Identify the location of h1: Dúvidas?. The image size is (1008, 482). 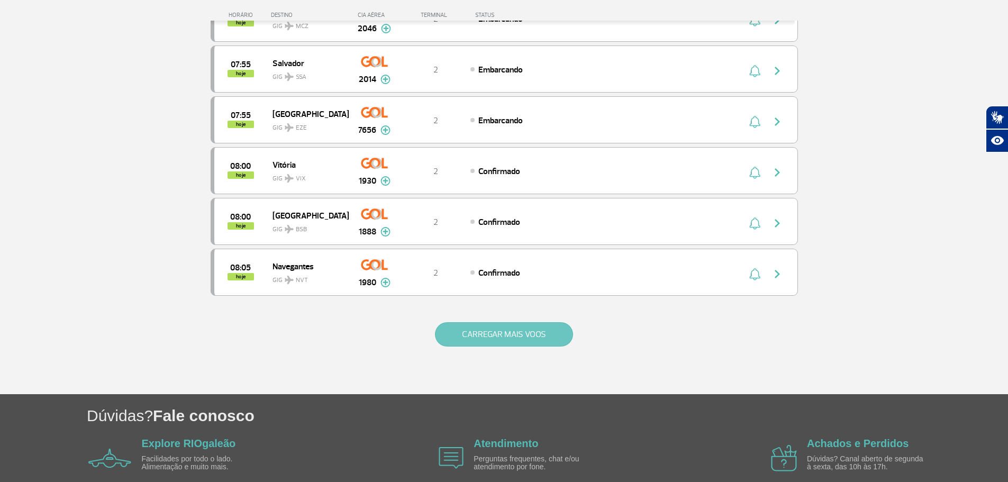
(547, 415).